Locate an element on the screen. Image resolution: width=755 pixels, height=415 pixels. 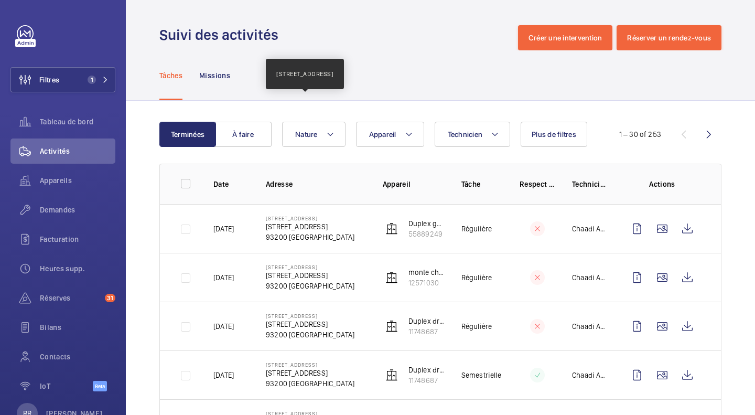
span: Contacts is located at coordinates (78, 357).